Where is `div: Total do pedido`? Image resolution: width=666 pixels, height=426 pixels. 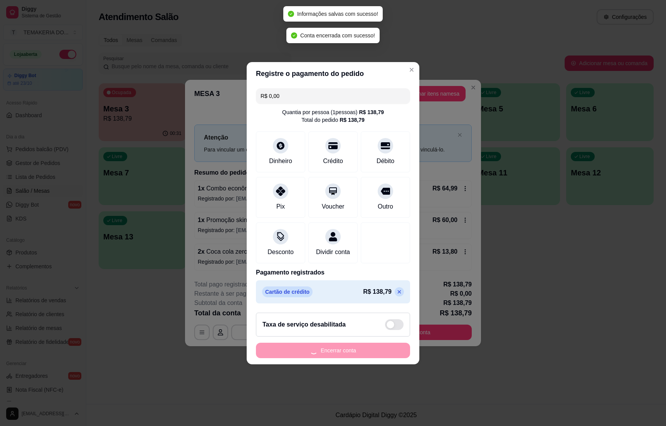
div: Total do pedido is located at coordinates (333, 120).